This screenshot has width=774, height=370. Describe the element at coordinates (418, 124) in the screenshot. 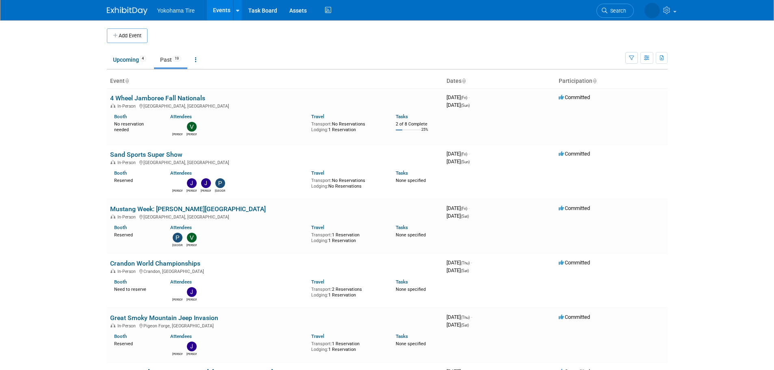

I see `div: 2 of 8 Complete` at that location.